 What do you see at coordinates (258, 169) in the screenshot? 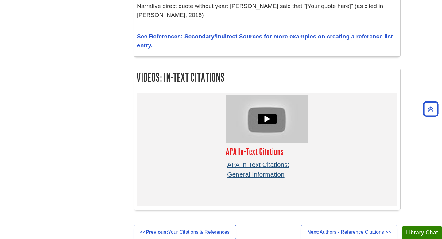
I see `a: APA In-Text Citations: General Information` at bounding box center [258, 169].